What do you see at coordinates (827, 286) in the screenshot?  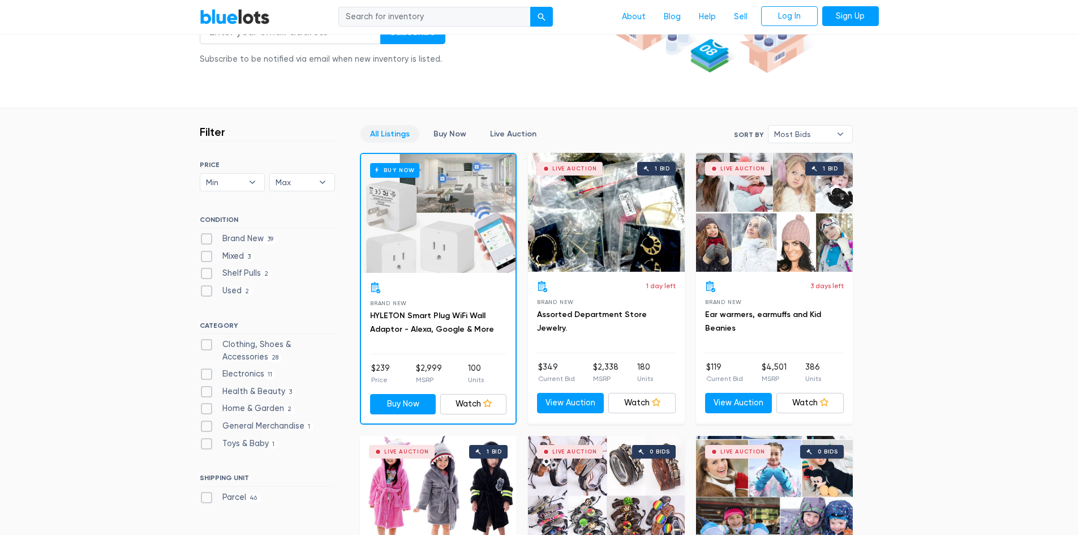 I see `p: 3 days left` at bounding box center [827, 286].